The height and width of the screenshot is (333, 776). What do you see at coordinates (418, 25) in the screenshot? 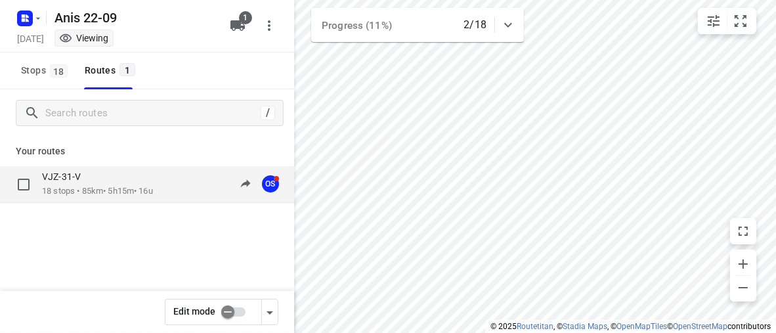
I see `div: Progress (11%)2/18` at bounding box center [418, 25].